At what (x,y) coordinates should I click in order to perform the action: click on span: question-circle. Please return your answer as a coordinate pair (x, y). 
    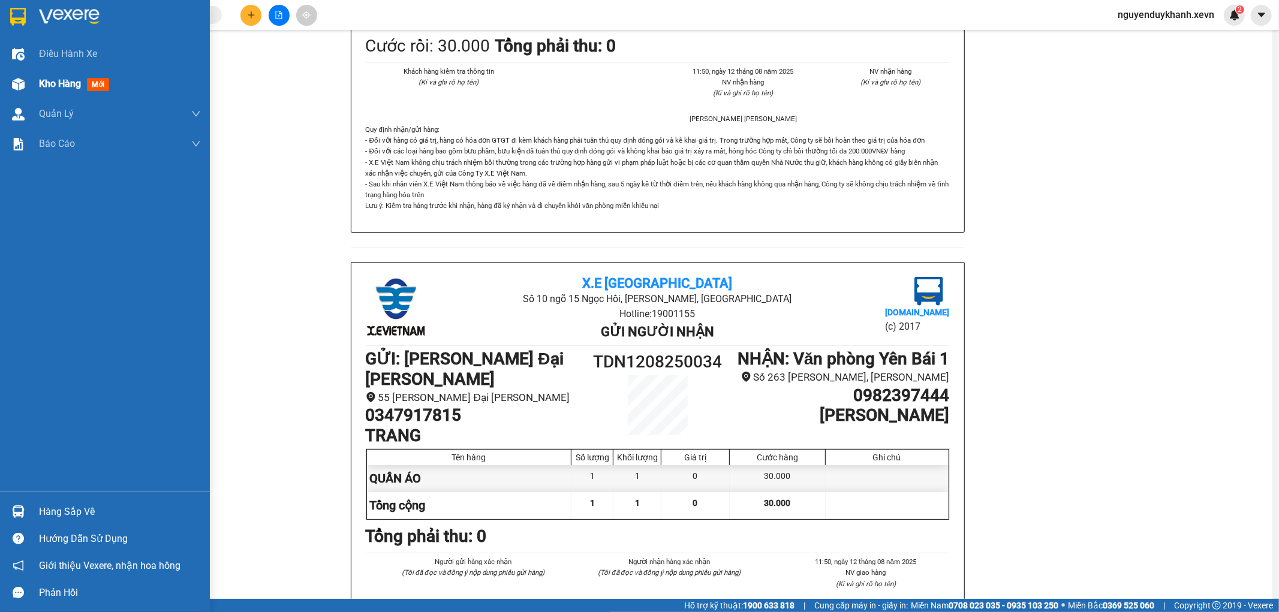
    Looking at the image, I should click on (18, 539).